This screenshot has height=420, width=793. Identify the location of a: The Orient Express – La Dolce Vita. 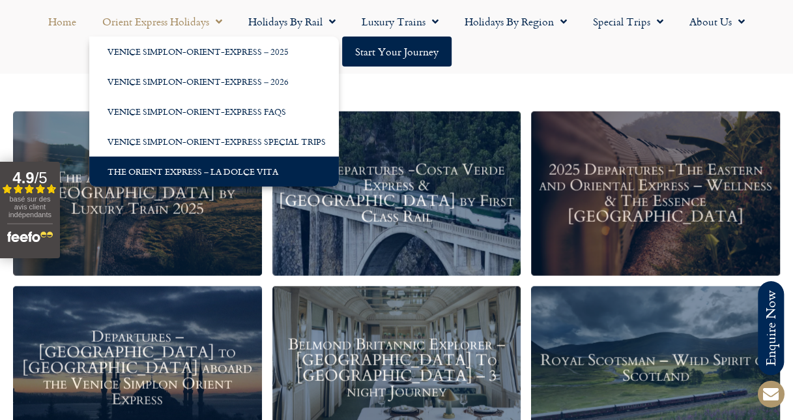
(214, 171).